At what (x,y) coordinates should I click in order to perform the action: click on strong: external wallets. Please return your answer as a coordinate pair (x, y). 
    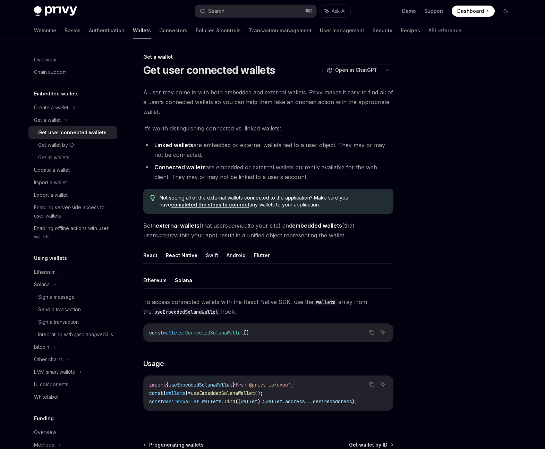
    Looking at the image, I should click on (178, 226).